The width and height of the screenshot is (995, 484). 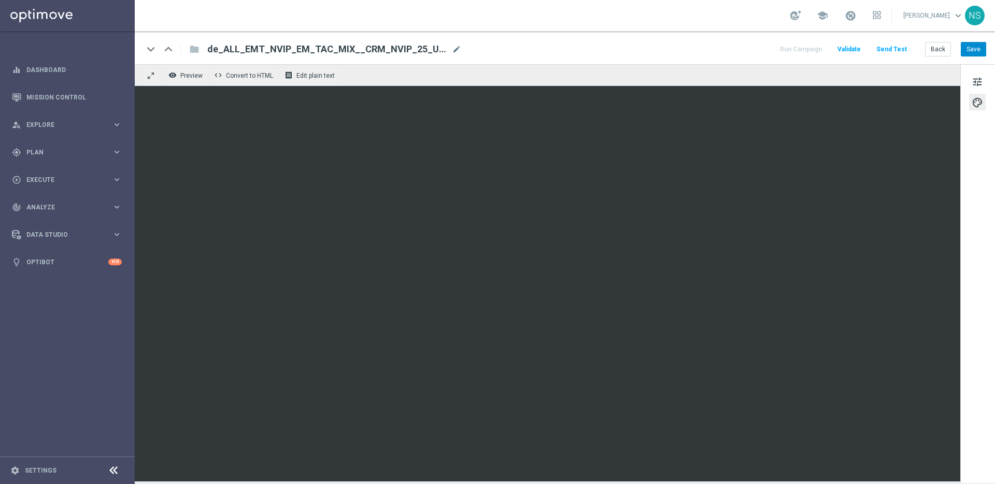 What do you see at coordinates (67, 262) in the screenshot?
I see `div: lightbulb Optibot +10` at bounding box center [67, 262].